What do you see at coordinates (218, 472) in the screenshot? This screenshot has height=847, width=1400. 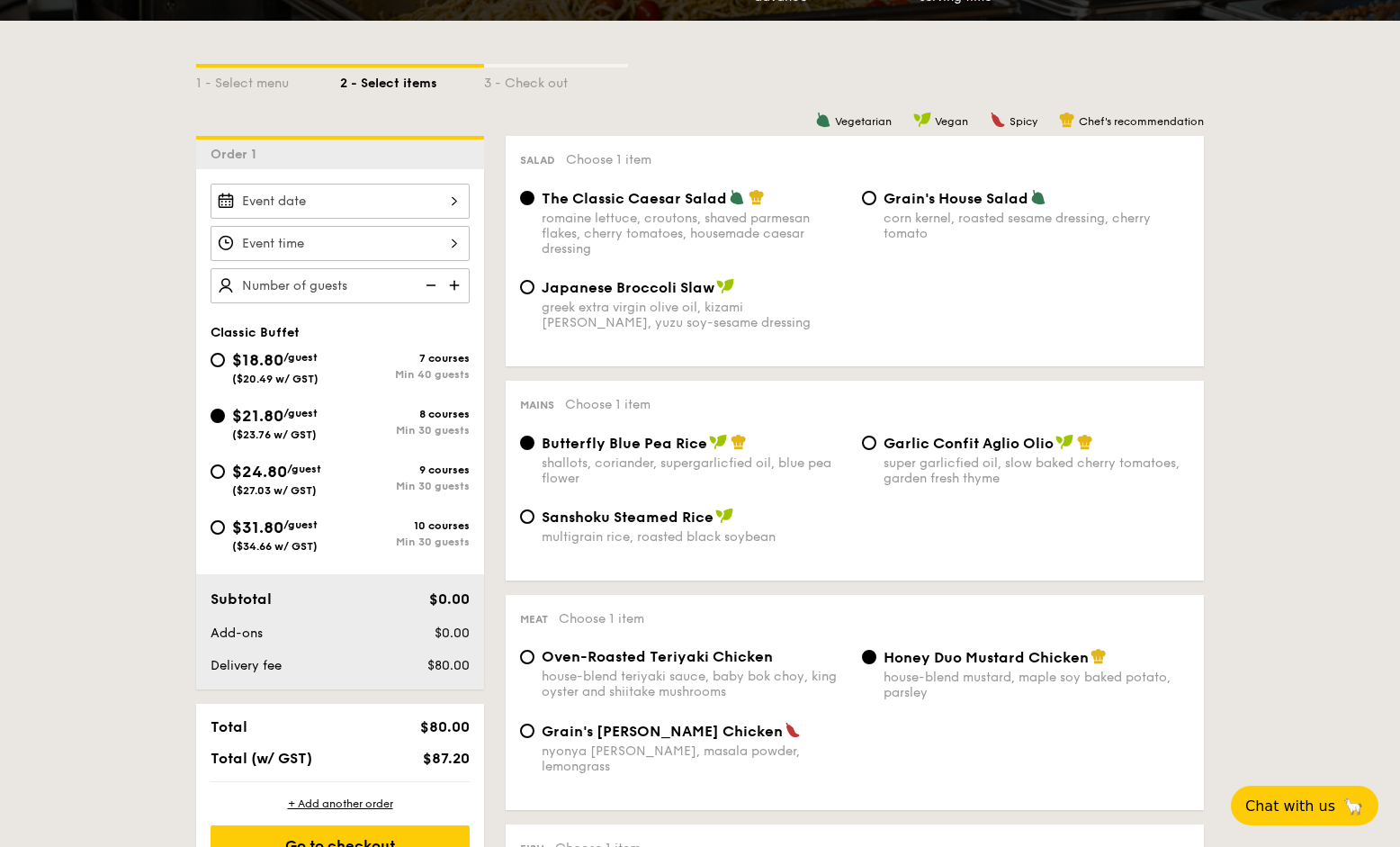 I see `input: $24.80/guest($27.03 w/ GST)9 coursesMin 30 guests` at bounding box center [218, 472].